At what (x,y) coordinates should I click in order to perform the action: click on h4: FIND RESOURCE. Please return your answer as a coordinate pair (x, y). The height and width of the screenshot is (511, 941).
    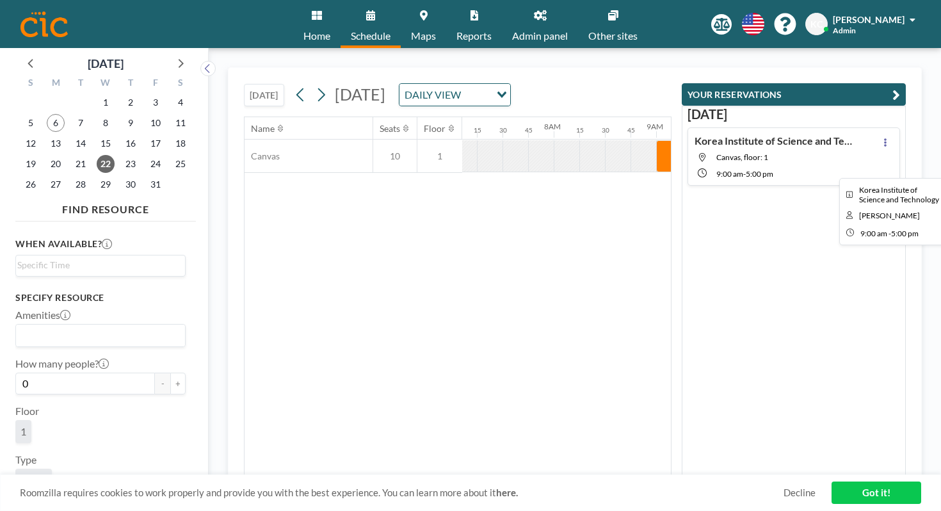
    Looking at the image, I should click on (106, 207).